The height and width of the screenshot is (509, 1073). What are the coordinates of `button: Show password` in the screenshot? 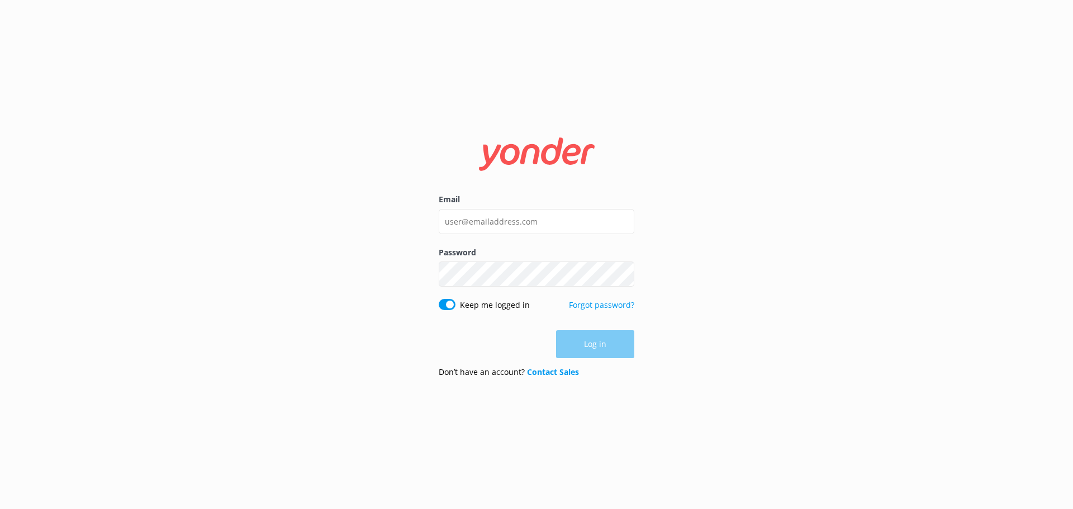 It's located at (623, 274).